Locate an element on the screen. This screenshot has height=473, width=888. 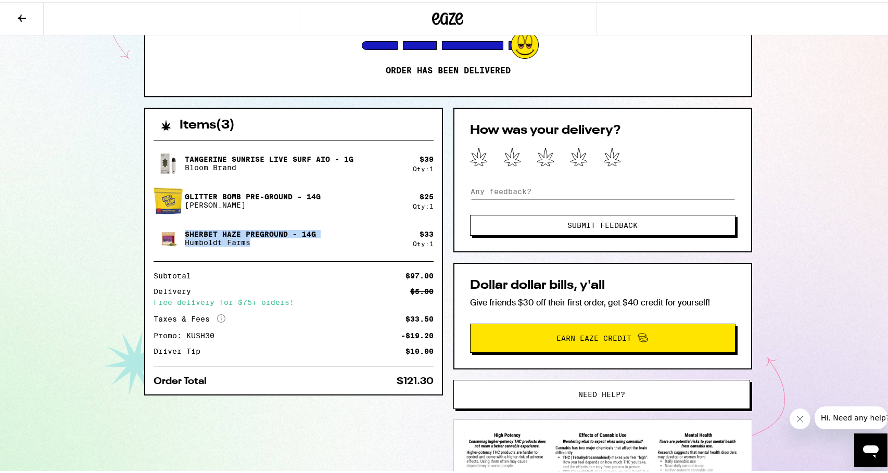
span: Hi. Need any help? is located at coordinates (41, 11).